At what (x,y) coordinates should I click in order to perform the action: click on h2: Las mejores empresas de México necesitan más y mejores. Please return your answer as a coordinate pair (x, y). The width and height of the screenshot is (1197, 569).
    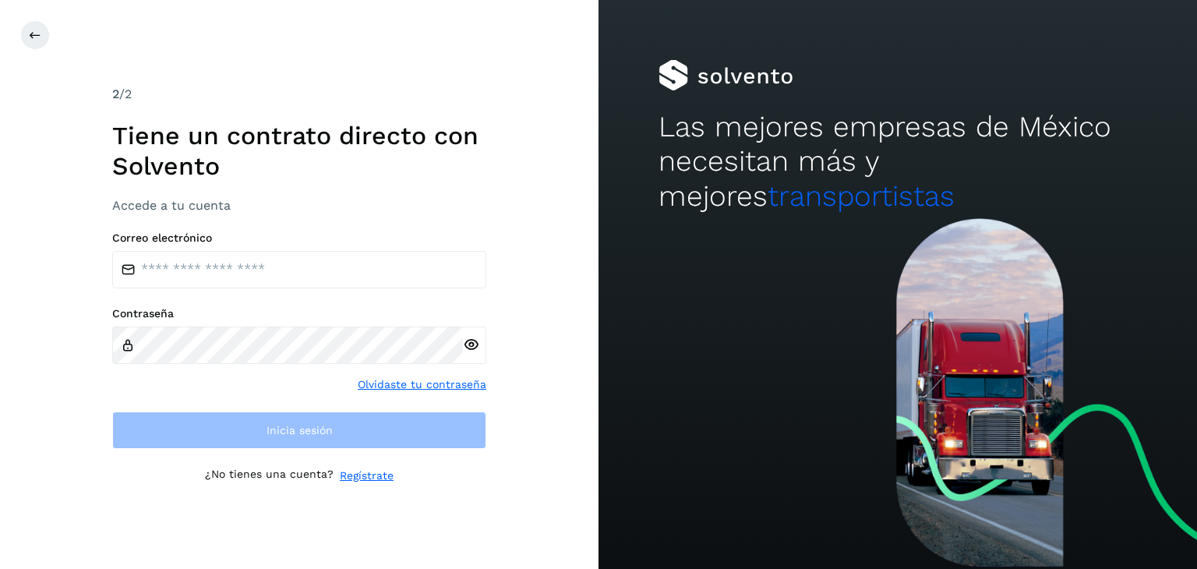
    Looking at the image, I should click on (897, 161).